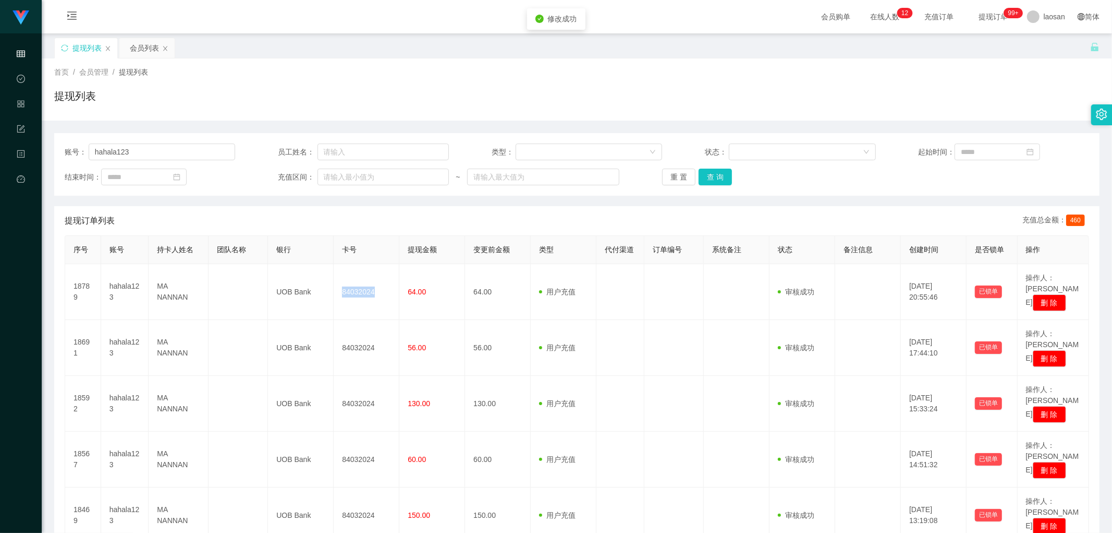  Describe the element at coordinates (21, 147) in the screenshot. I see `span: 产品管理` at that location.